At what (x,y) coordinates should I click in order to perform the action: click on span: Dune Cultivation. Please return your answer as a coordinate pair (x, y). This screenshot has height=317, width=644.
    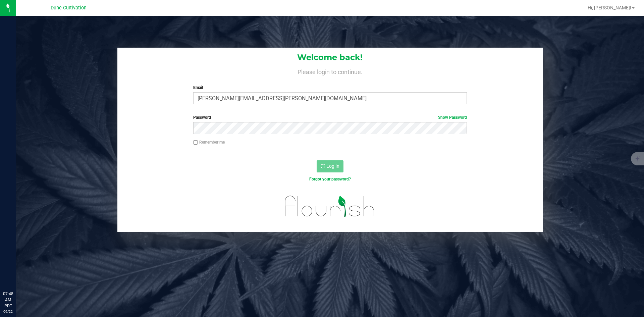
    Looking at the image, I should click on (68, 8).